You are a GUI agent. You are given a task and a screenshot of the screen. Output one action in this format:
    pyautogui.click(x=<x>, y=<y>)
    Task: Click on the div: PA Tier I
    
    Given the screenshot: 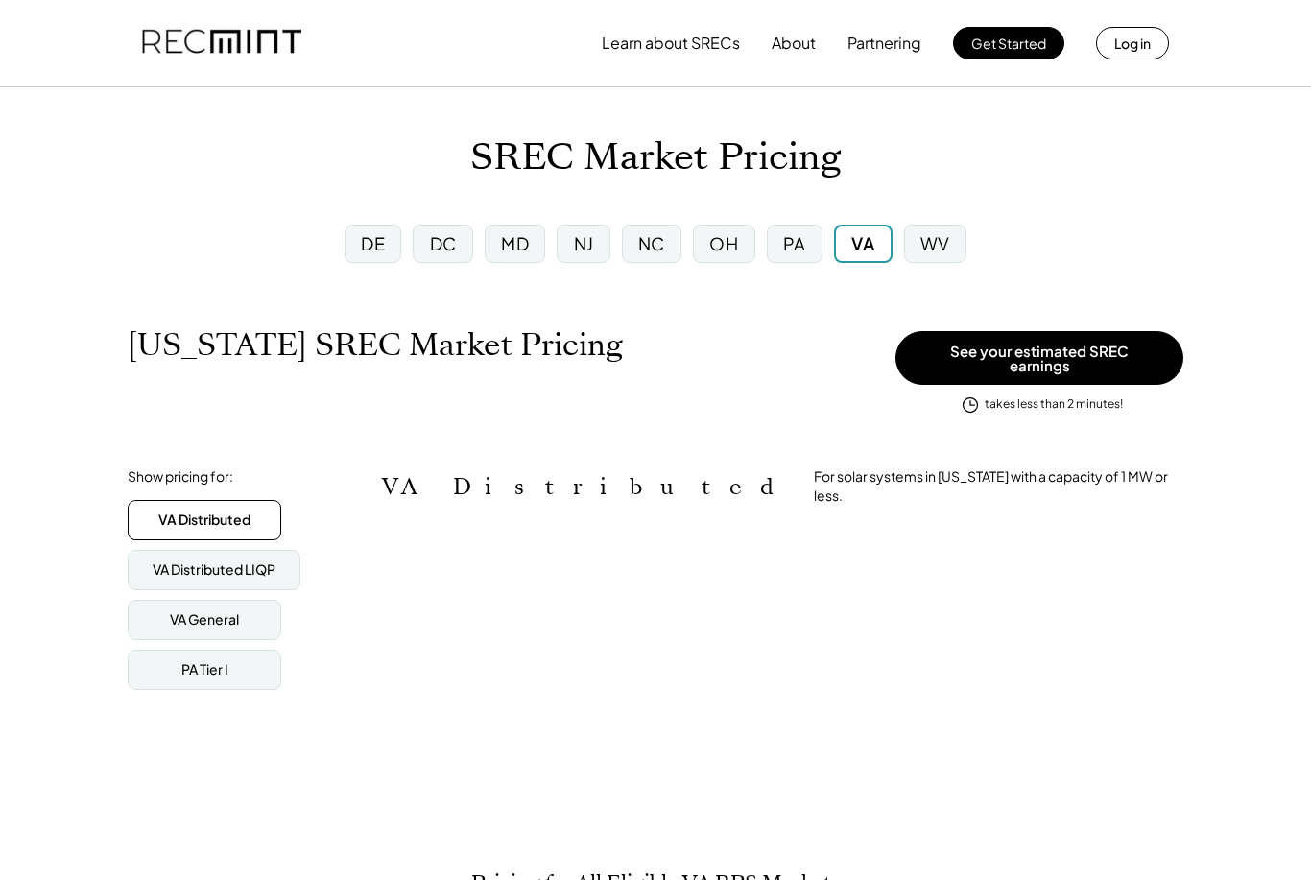 What is the action you would take?
    pyautogui.click(x=204, y=670)
    